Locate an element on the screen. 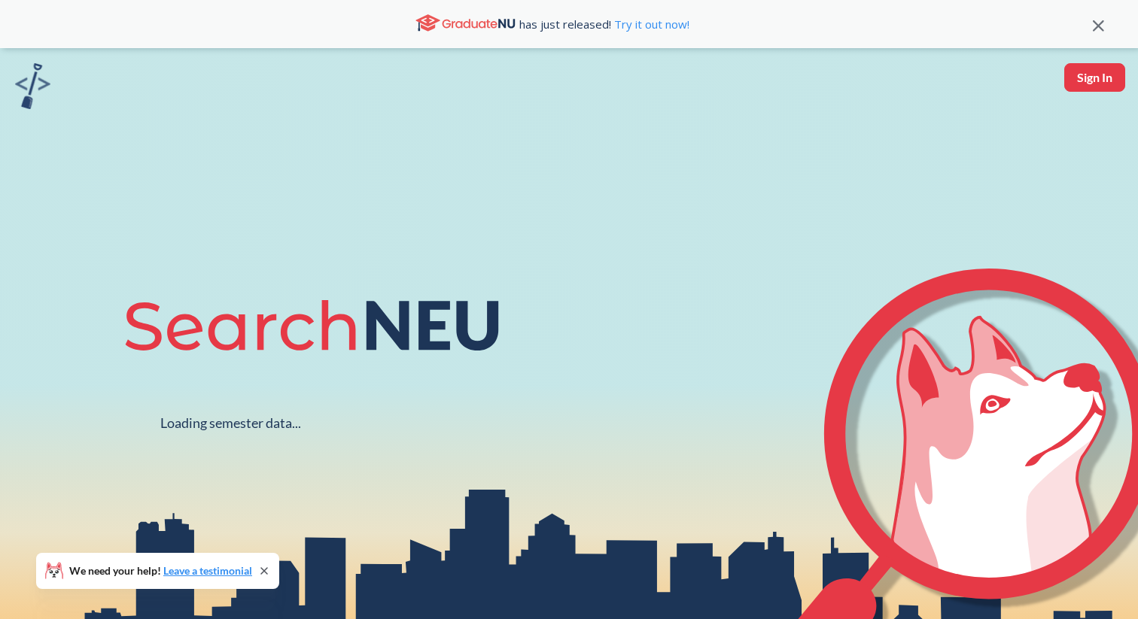 The height and width of the screenshot is (619, 1138). button: Sign In is located at coordinates (1094, 78).